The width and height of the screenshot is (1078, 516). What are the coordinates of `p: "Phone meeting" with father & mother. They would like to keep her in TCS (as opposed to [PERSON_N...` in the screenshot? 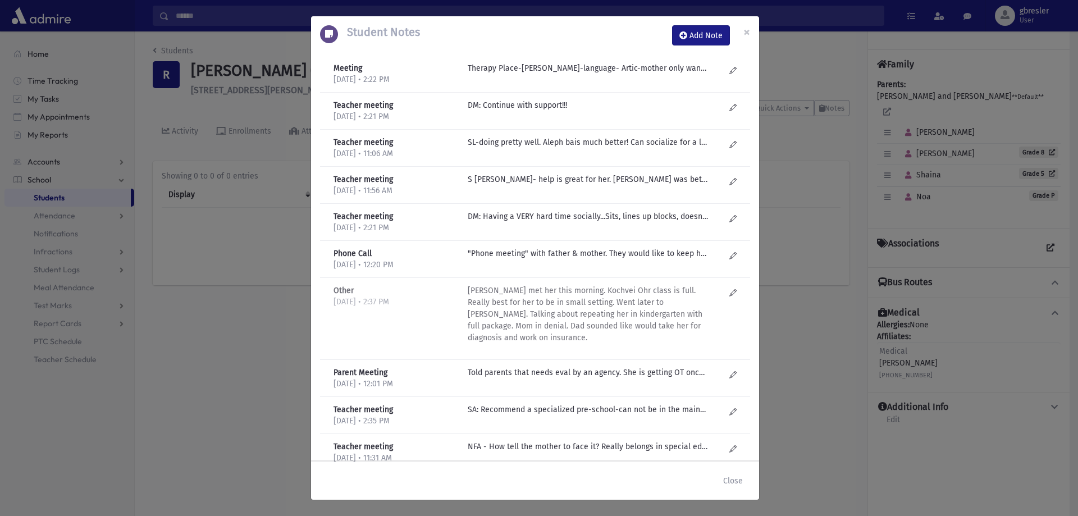 It's located at (588, 253).